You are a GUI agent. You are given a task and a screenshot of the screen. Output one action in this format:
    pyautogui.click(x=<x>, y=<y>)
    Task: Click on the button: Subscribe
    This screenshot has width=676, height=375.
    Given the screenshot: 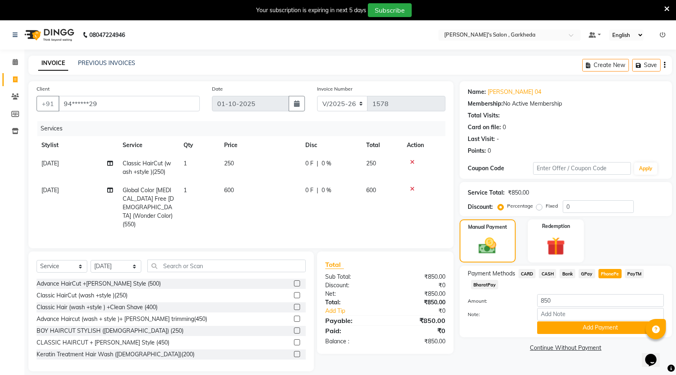 What is the action you would take?
    pyautogui.click(x=390, y=10)
    